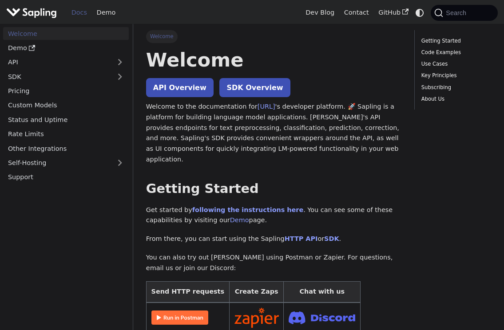 The image size is (504, 330). Describe the element at coordinates (455, 99) in the screenshot. I see `a: About Us` at that location.